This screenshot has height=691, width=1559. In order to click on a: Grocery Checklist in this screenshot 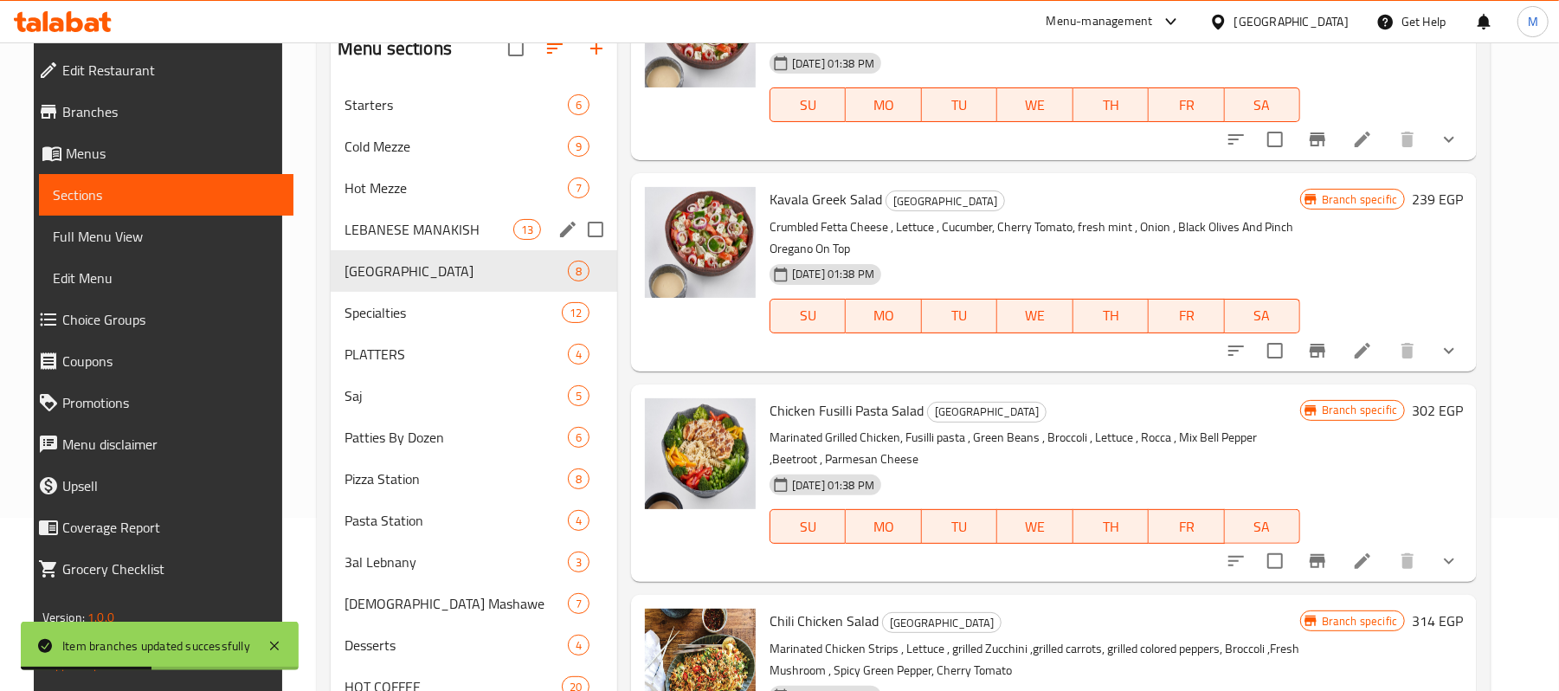, I will do `click(159, 569)`.